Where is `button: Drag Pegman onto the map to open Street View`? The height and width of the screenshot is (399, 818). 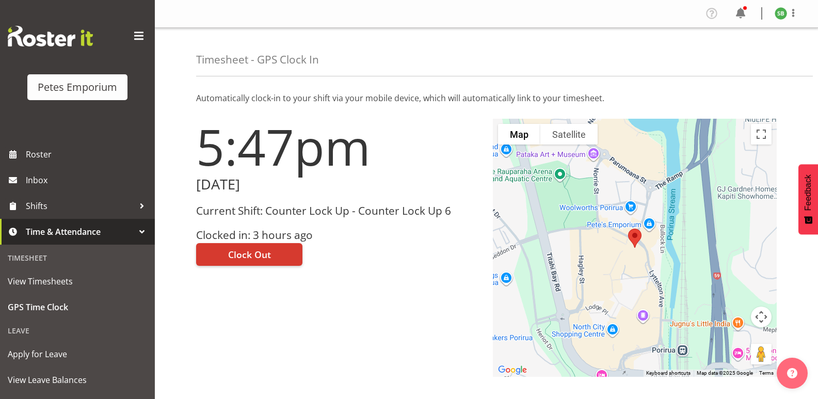 button: Drag Pegman onto the map to open Street View is located at coordinates (761, 354).